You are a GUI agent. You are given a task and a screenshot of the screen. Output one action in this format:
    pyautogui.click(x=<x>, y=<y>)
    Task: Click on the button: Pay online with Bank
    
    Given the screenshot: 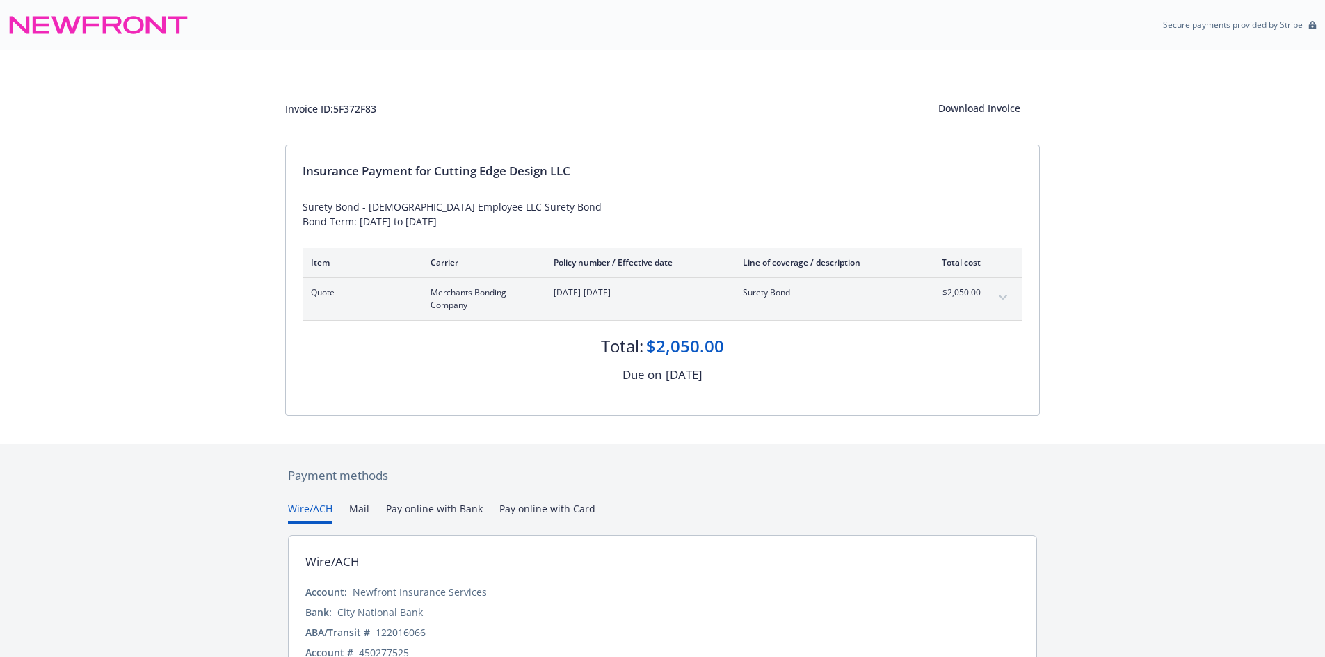 What is the action you would take?
    pyautogui.click(x=434, y=513)
    